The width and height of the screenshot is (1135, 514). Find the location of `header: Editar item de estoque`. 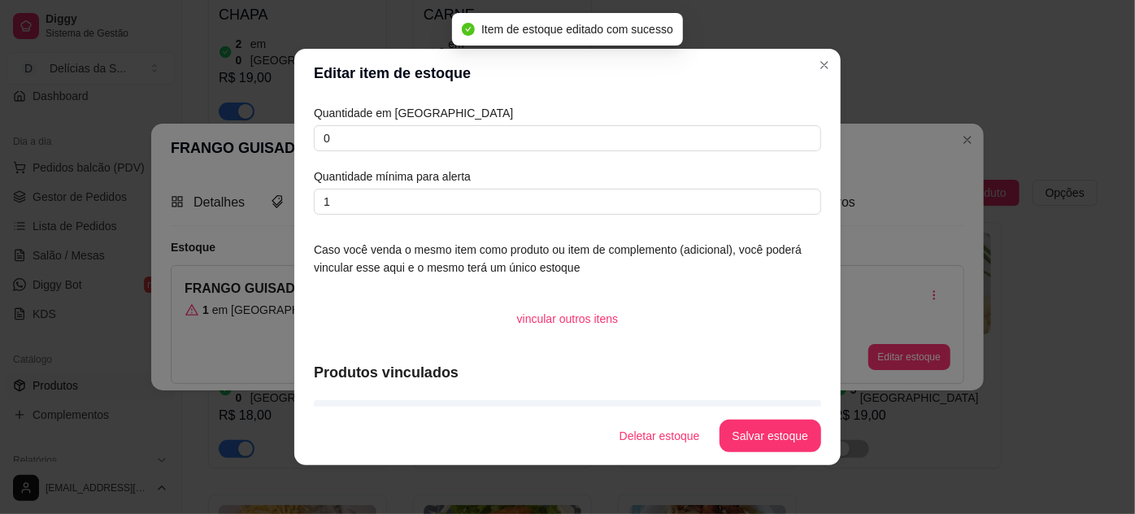

header: Editar item de estoque is located at coordinates (567, 73).